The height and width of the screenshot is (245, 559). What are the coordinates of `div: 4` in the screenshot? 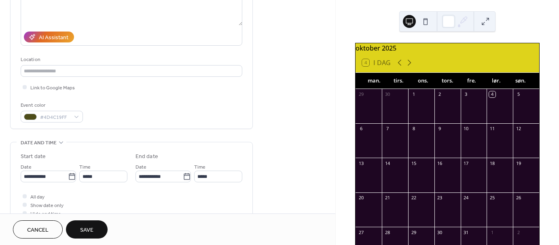 It's located at (492, 94).